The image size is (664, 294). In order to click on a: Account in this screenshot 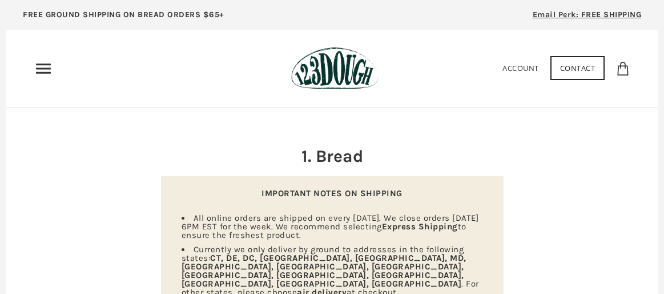, I will do `click(521, 68)`.